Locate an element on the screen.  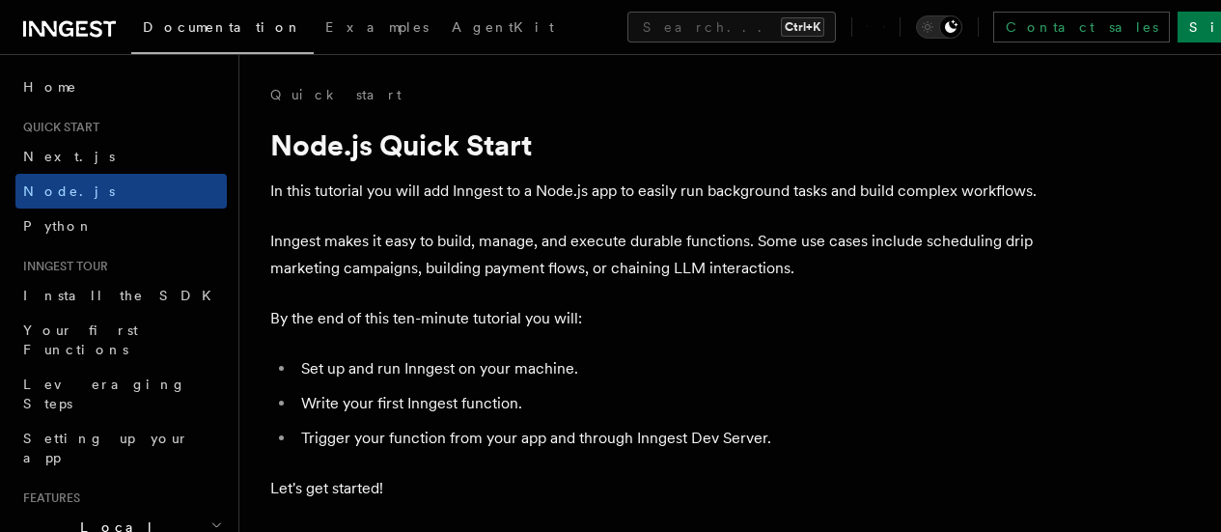
span: Setting up your app is located at coordinates (106, 448).